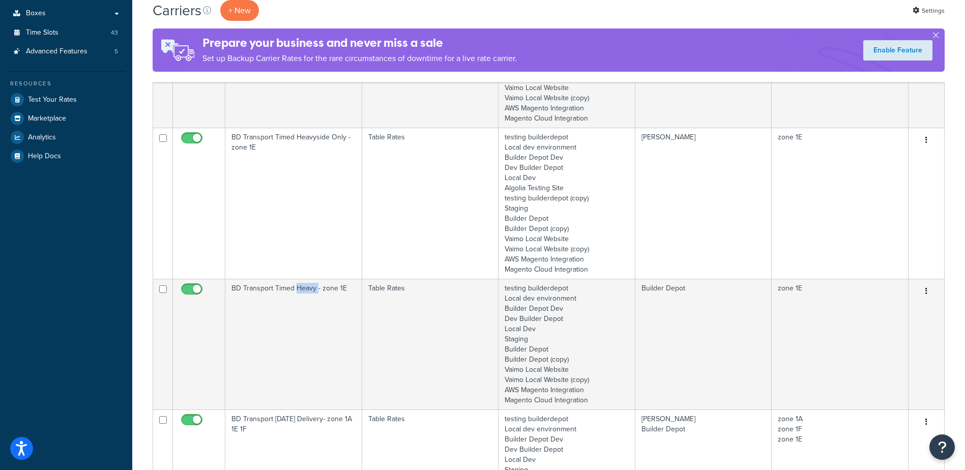 This screenshot has height=470, width=965. What do you see at coordinates (360, 43) in the screenshot?
I see `h4: Prepare your business and never miss a sale` at bounding box center [360, 43].